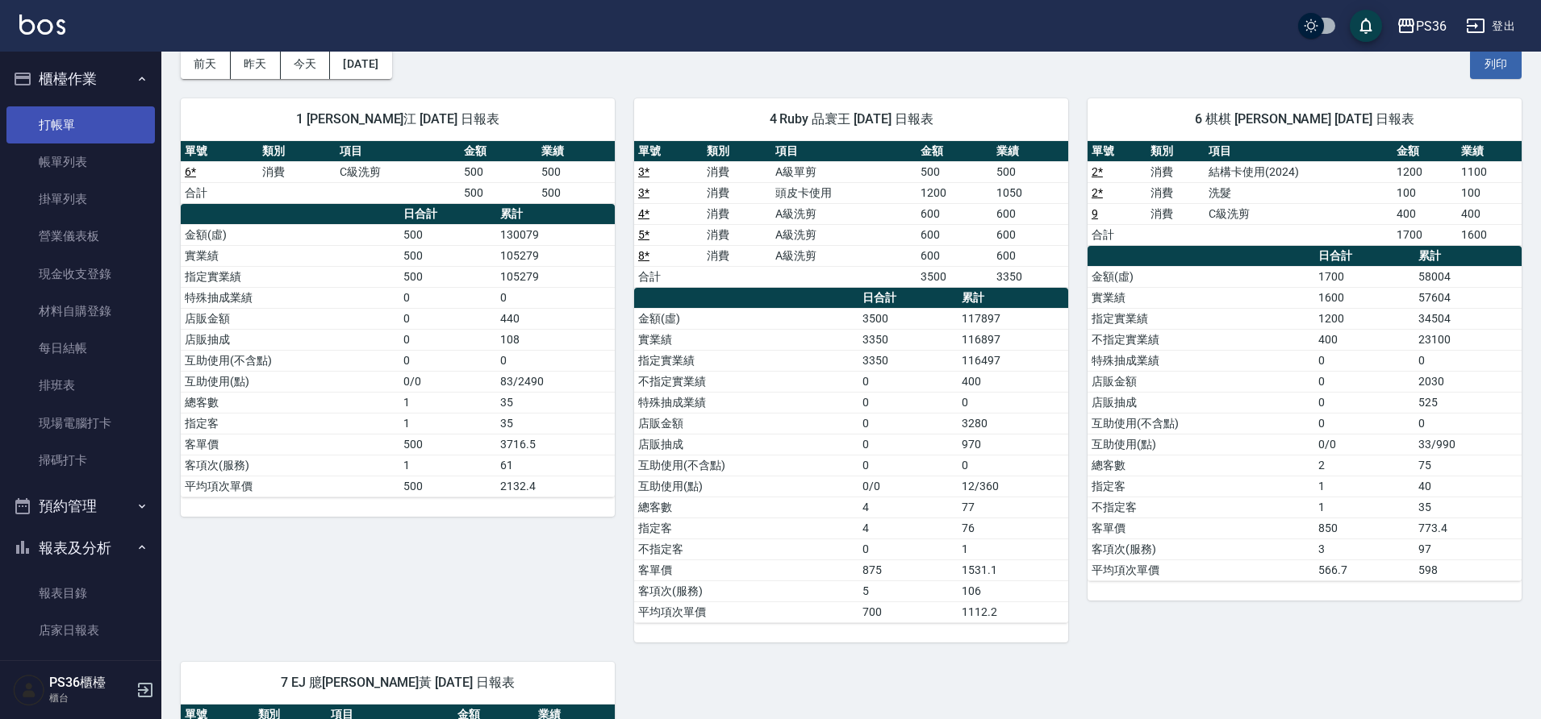 The image size is (1541, 719). Describe the element at coordinates (746, 340) in the screenshot. I see `td: 實業績` at that location.